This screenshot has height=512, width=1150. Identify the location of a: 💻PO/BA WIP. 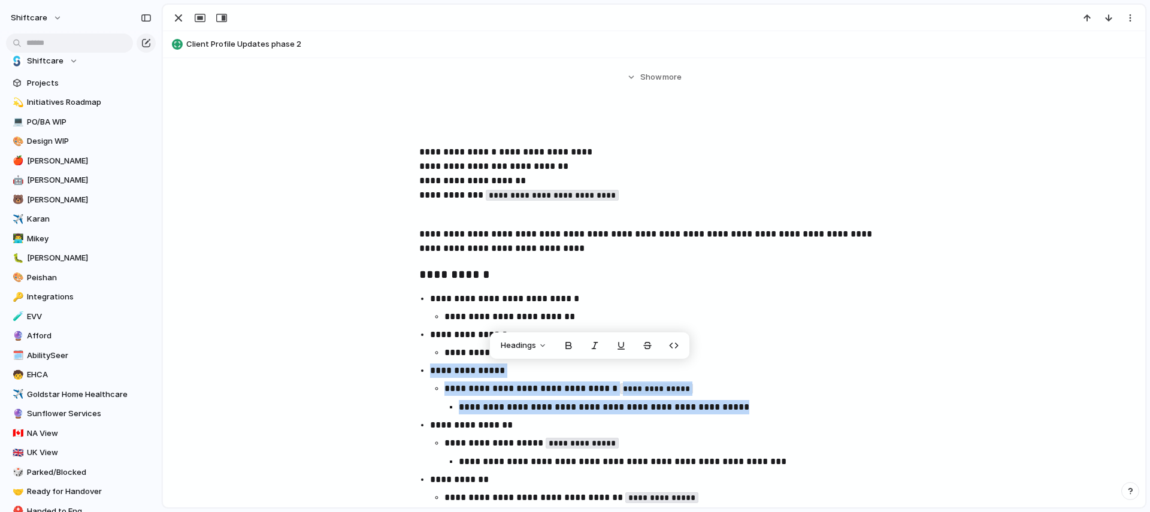
(81, 122).